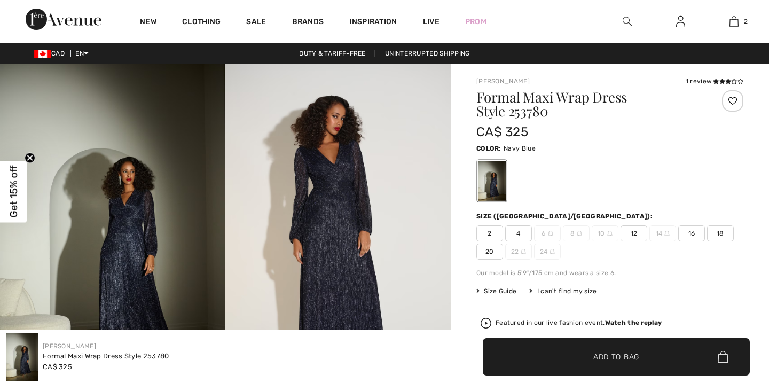 The height and width of the screenshot is (383, 769). Describe the element at coordinates (30, 157) in the screenshot. I see `button: Close teaser` at that location.